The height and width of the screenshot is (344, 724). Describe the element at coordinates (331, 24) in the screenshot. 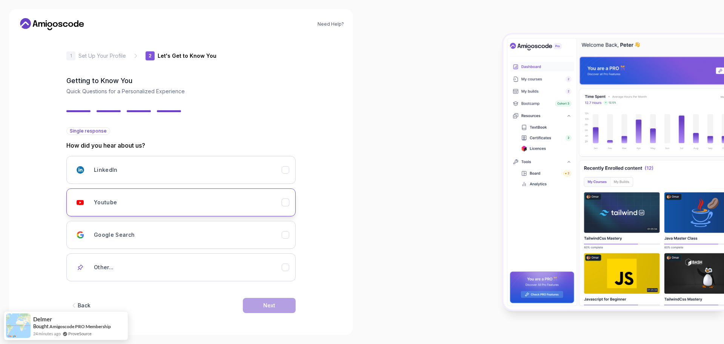

I see `a: Need Help?` at that location.